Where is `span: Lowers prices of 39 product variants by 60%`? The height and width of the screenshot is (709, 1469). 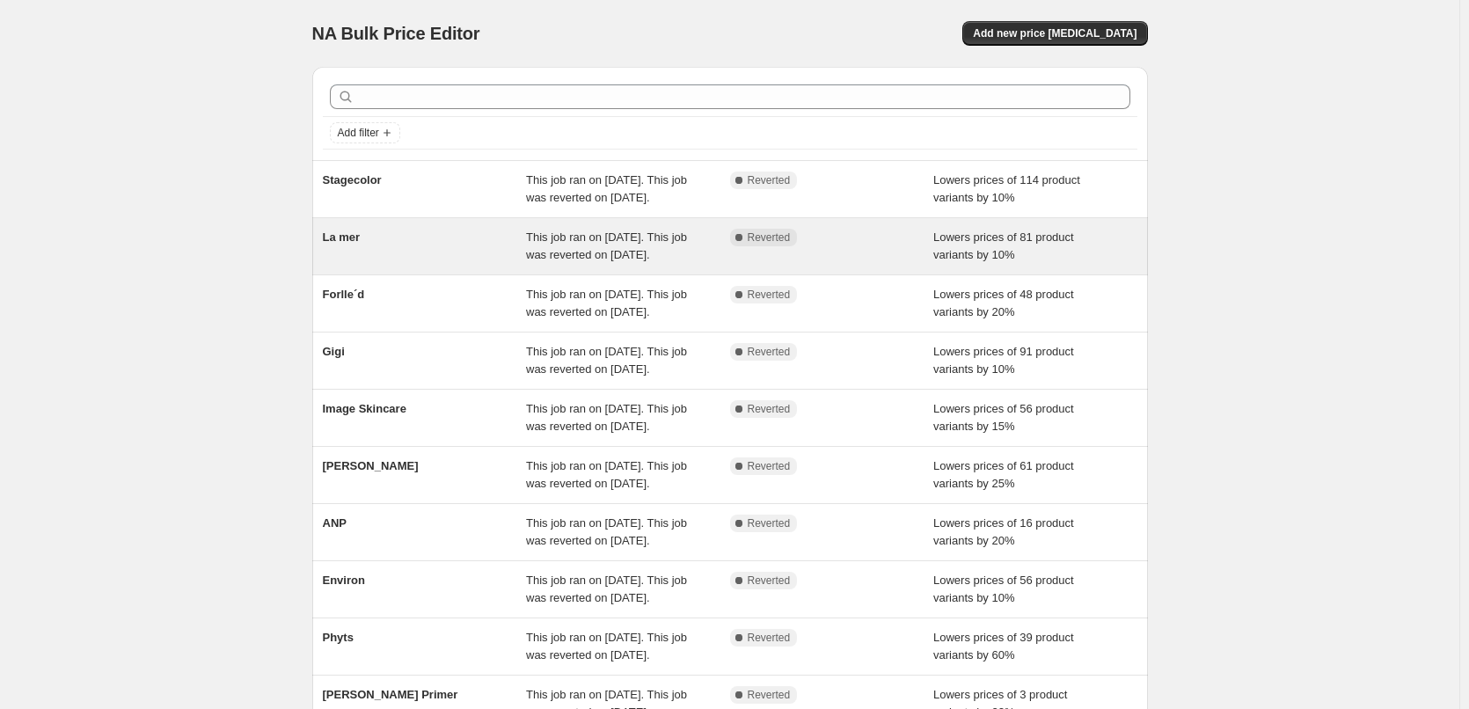
span: Lowers prices of 39 product variants by 60% is located at coordinates (1004, 646).